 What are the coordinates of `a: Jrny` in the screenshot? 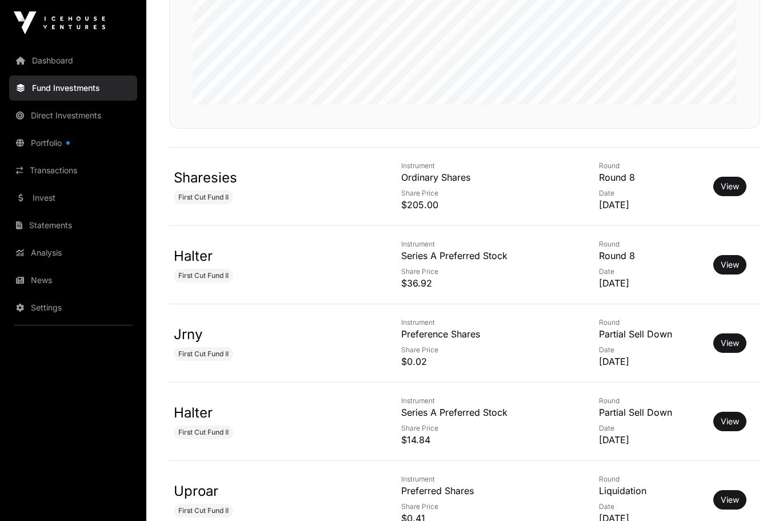 It's located at (188, 334).